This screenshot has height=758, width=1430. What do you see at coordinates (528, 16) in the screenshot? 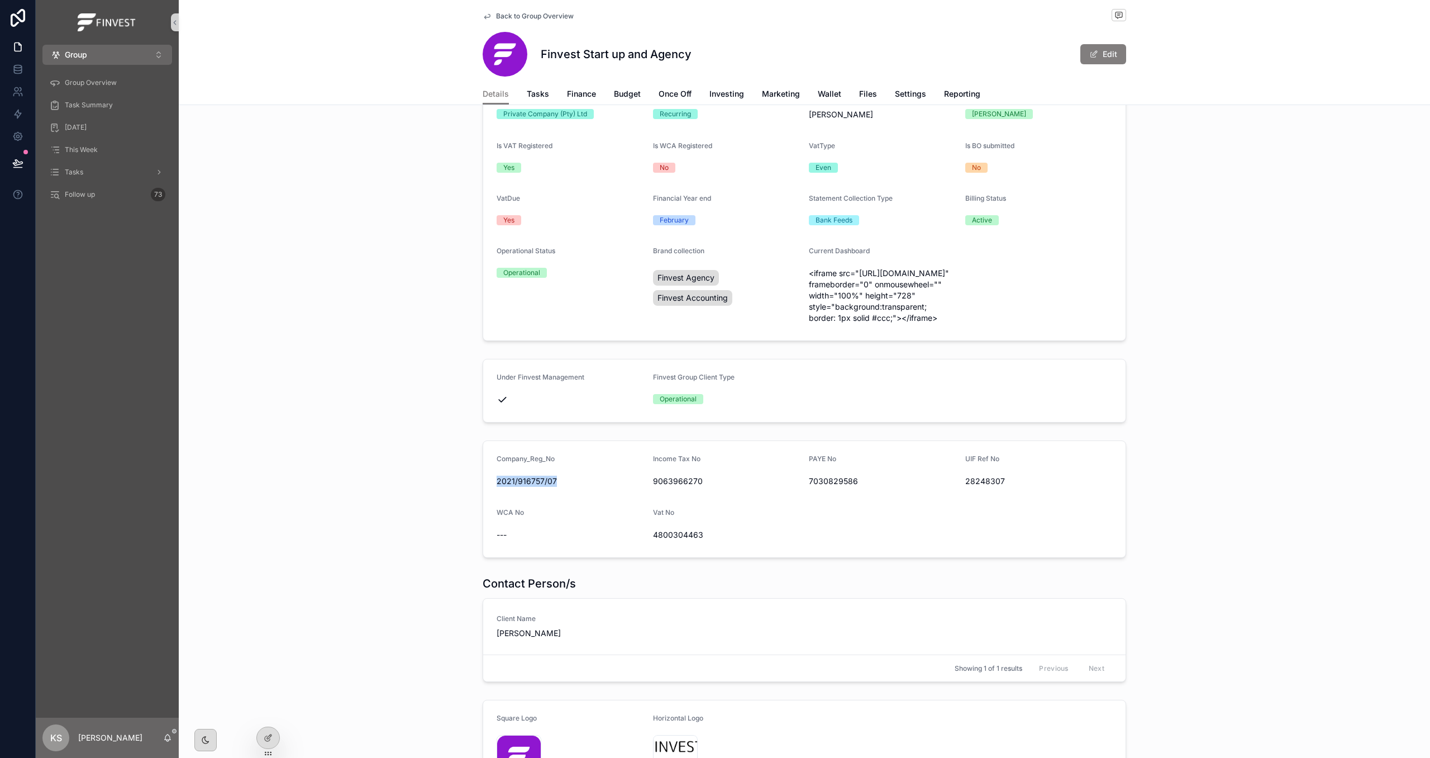
I see `a: Back to Group Overview` at bounding box center [528, 16].